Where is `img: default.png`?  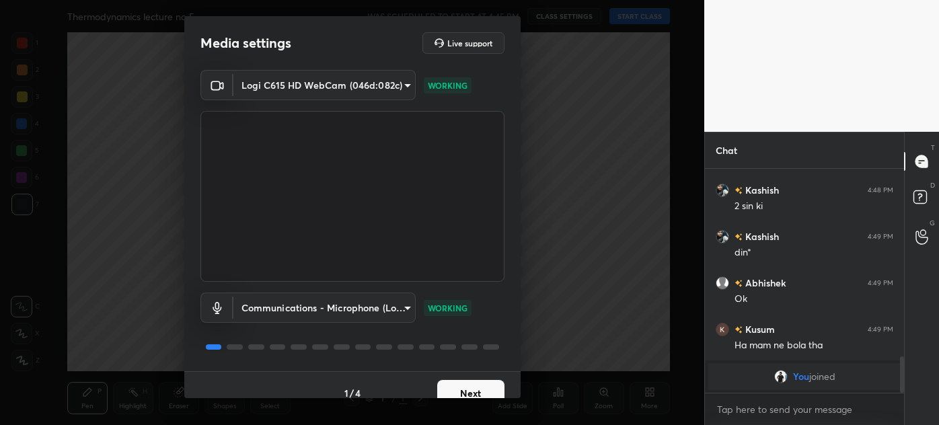 img: default.png is located at coordinates (722, 283).